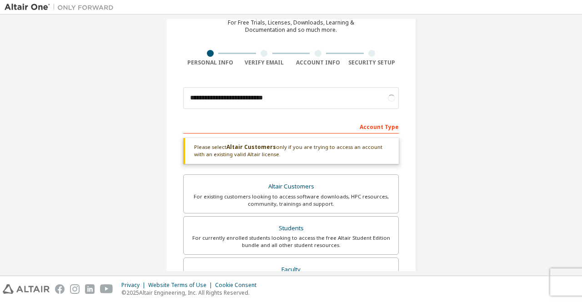 Image resolution: width=582 pixels, height=302 pixels. What do you see at coordinates (291, 242) in the screenshot?
I see `div: For currently enrolled students looking to access the free Altair Student Edition bundle and all ...` at bounding box center [291, 242].